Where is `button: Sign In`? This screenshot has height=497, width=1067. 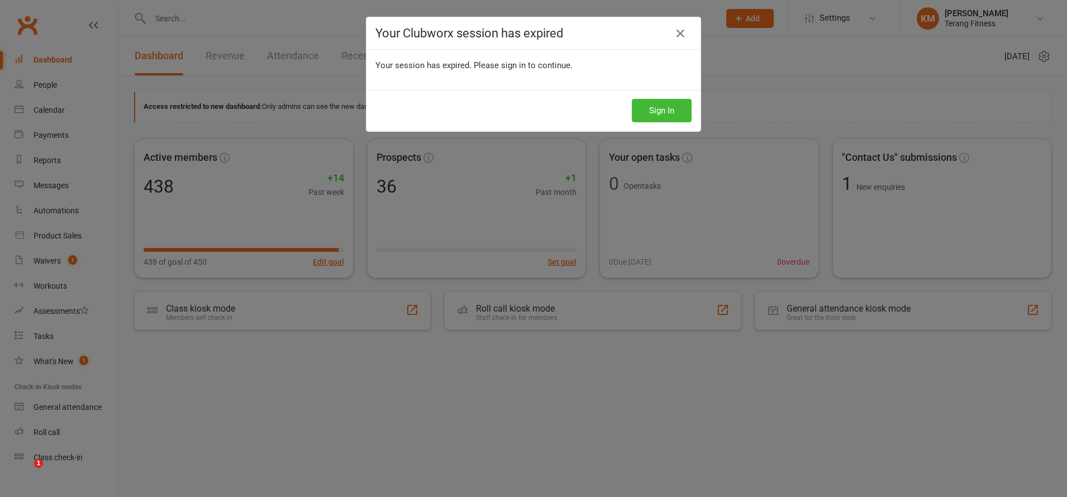
button: Sign In is located at coordinates (661, 111).